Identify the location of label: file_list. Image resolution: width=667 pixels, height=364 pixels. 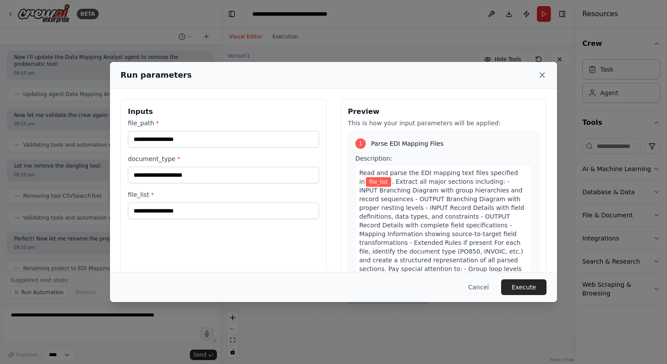
(223, 195).